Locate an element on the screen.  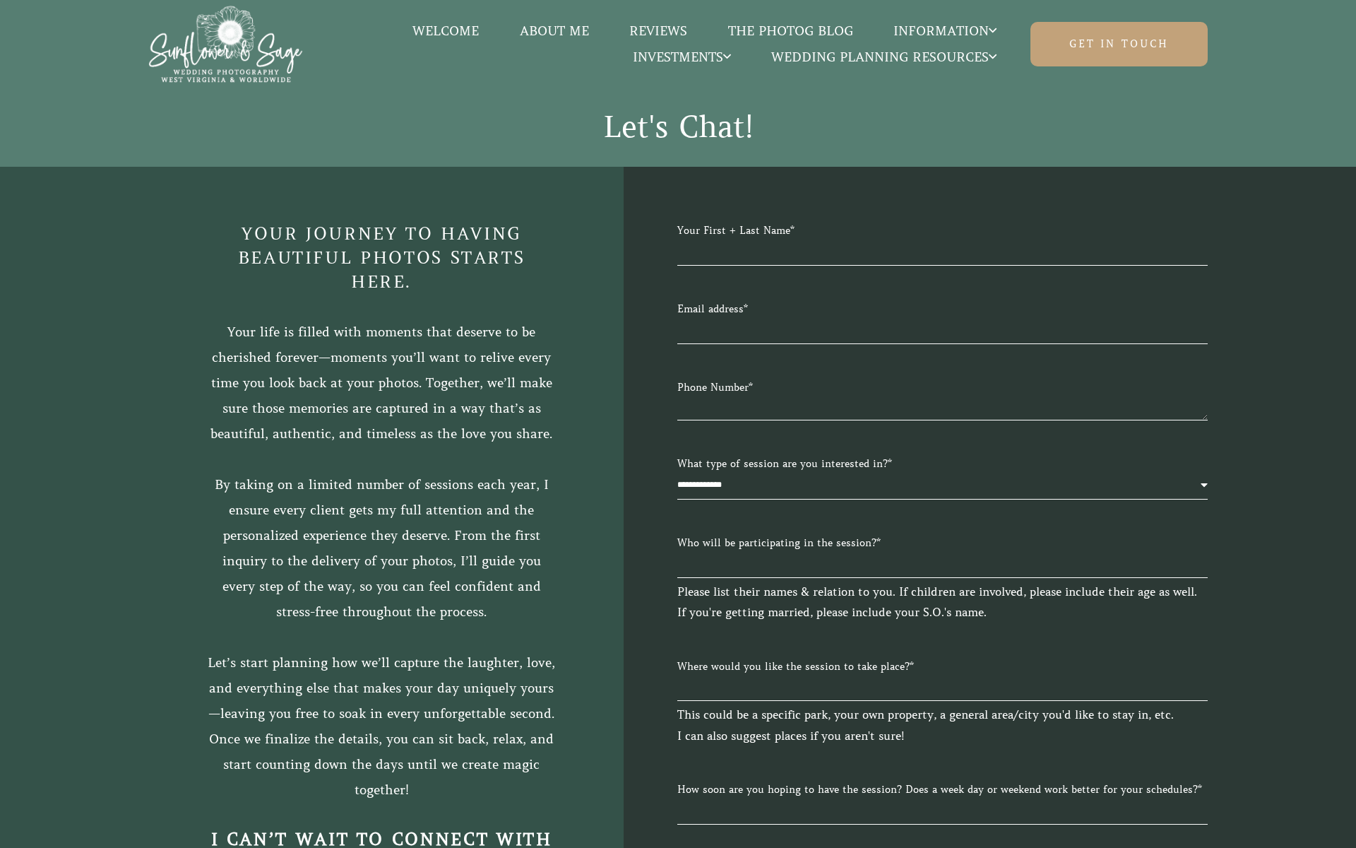
label: Where would you like the session to take place? is located at coordinates (942, 668).